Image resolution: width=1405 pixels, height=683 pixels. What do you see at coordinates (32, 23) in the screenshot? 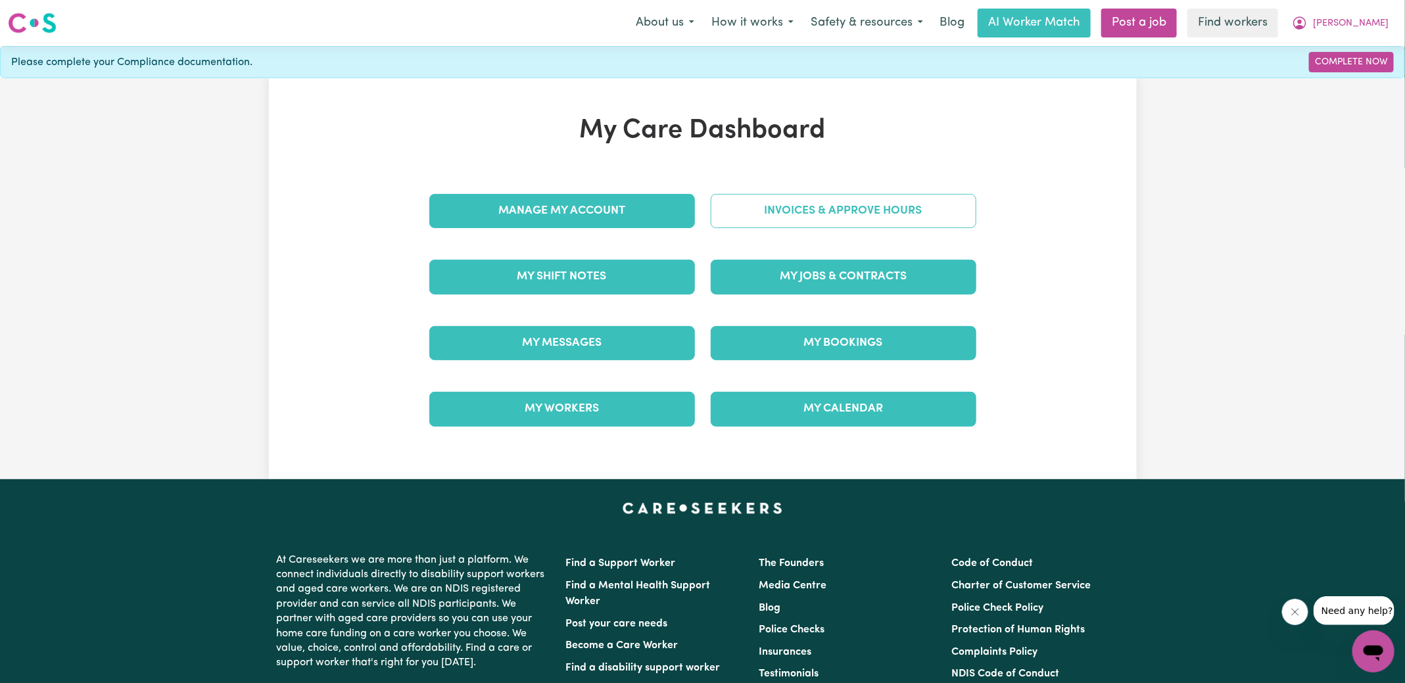
I see `a: Careseekers logo` at bounding box center [32, 23].